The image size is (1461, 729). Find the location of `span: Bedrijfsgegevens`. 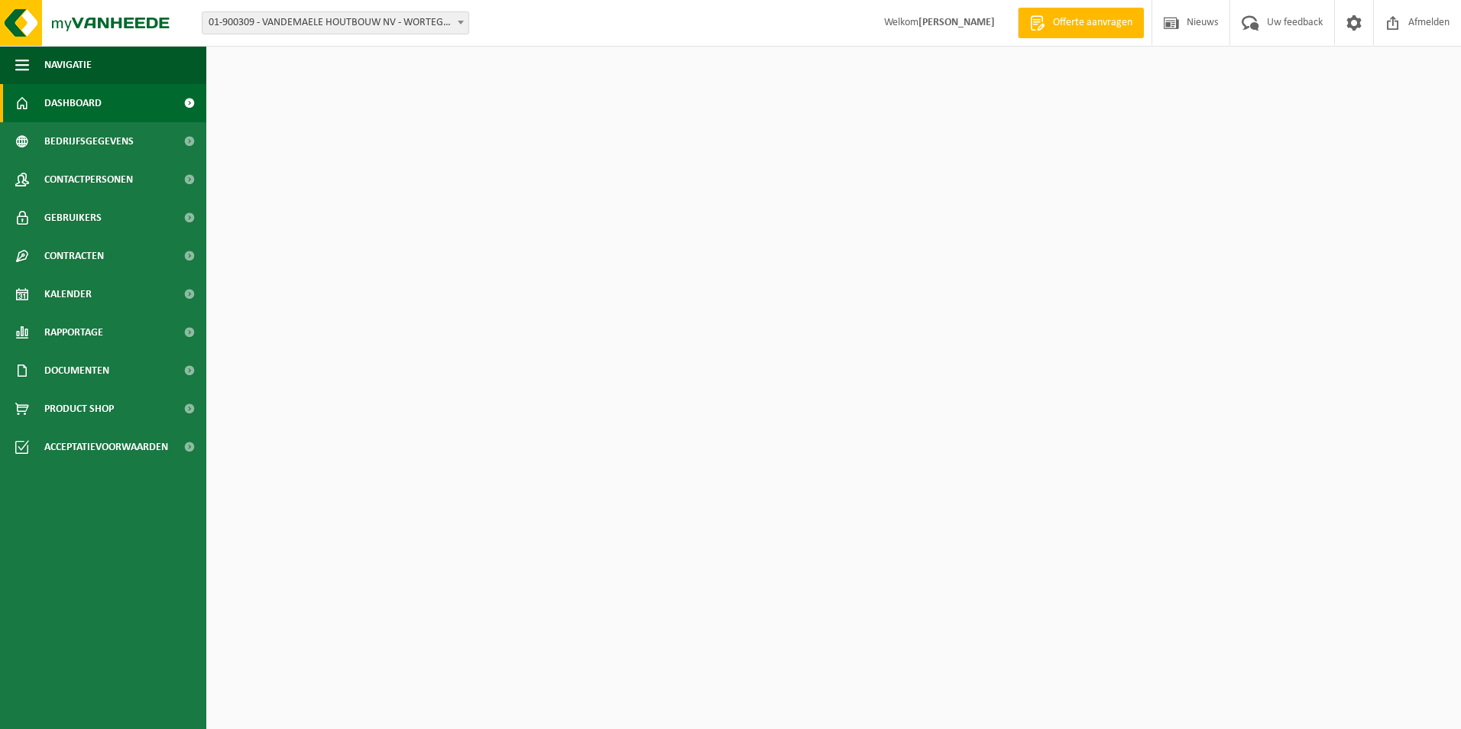

span: Bedrijfsgegevens is located at coordinates (89, 141).